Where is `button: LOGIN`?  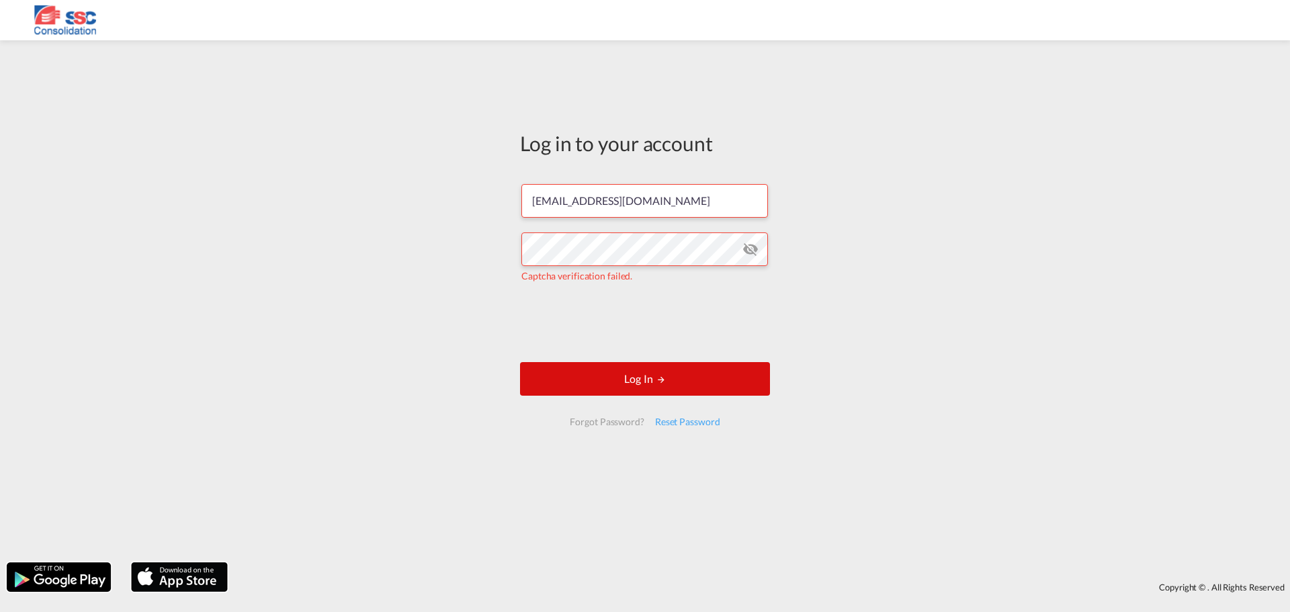
button: LOGIN is located at coordinates (645, 379).